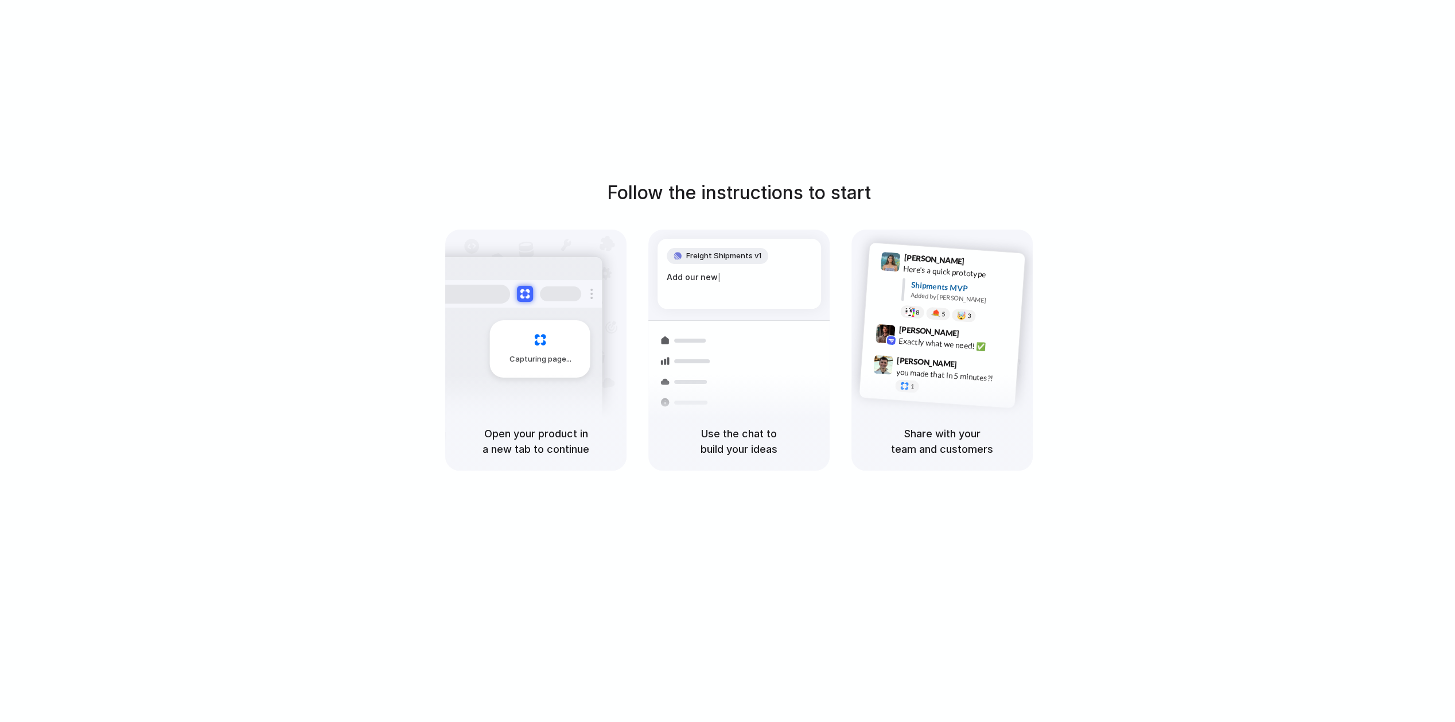  What do you see at coordinates (739, 193) in the screenshot?
I see `h1: Follow the instructions to start` at bounding box center [739, 193].